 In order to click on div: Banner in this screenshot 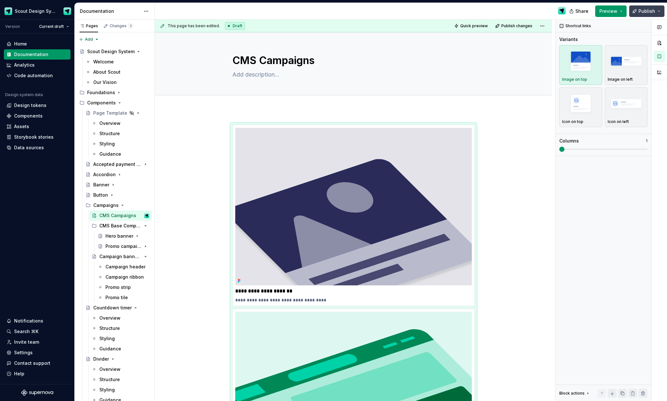, I will do `click(101, 185)`.